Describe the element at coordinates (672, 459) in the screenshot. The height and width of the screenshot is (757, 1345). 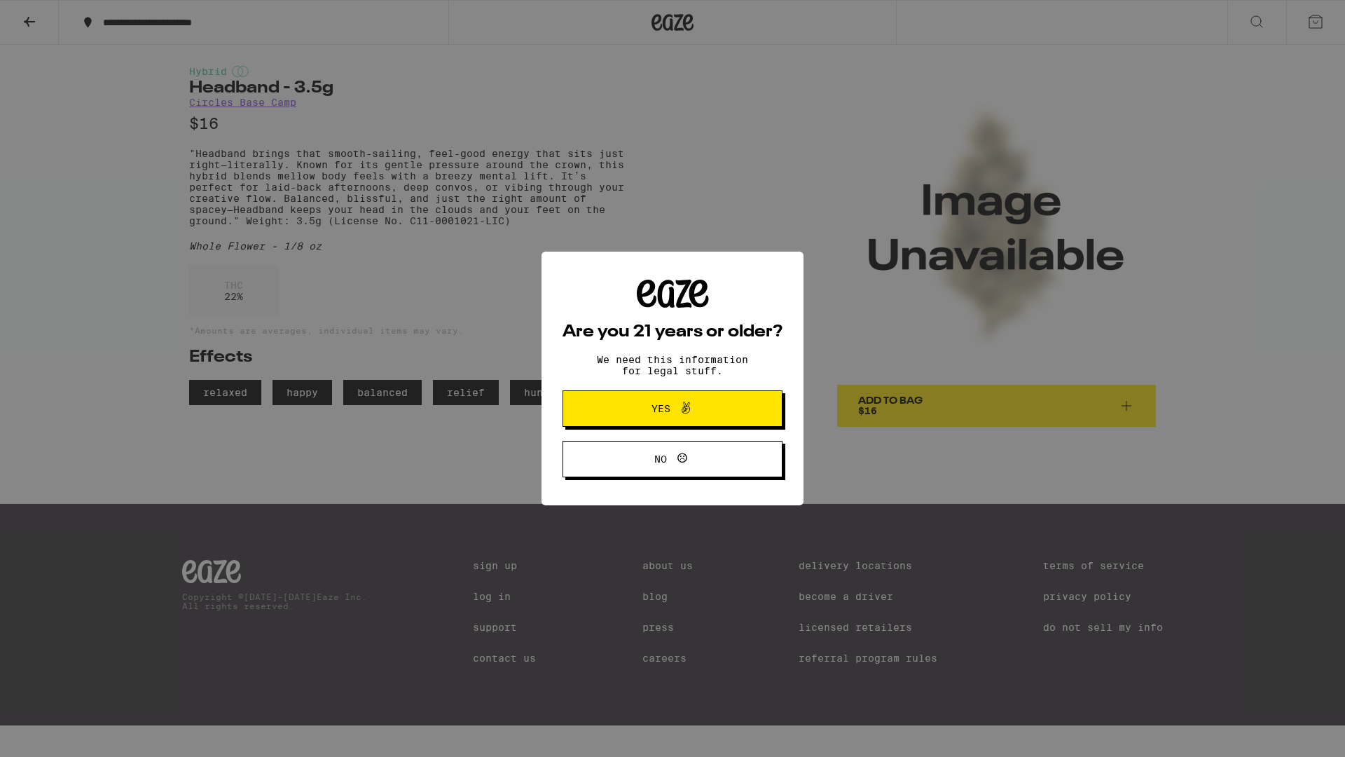
I see `button: No` at that location.